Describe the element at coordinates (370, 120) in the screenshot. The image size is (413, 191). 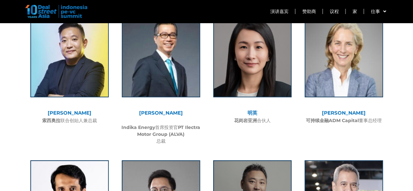
I see `font: 董事总经理` at that location.